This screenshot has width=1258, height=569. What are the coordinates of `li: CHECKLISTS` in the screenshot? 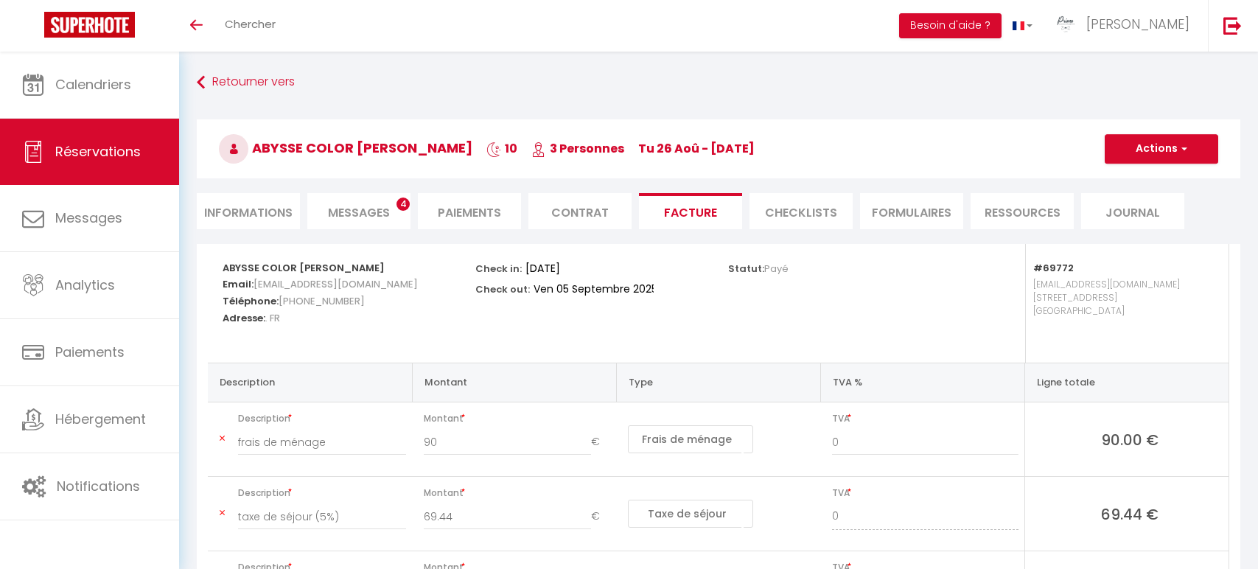 It's located at (801, 211).